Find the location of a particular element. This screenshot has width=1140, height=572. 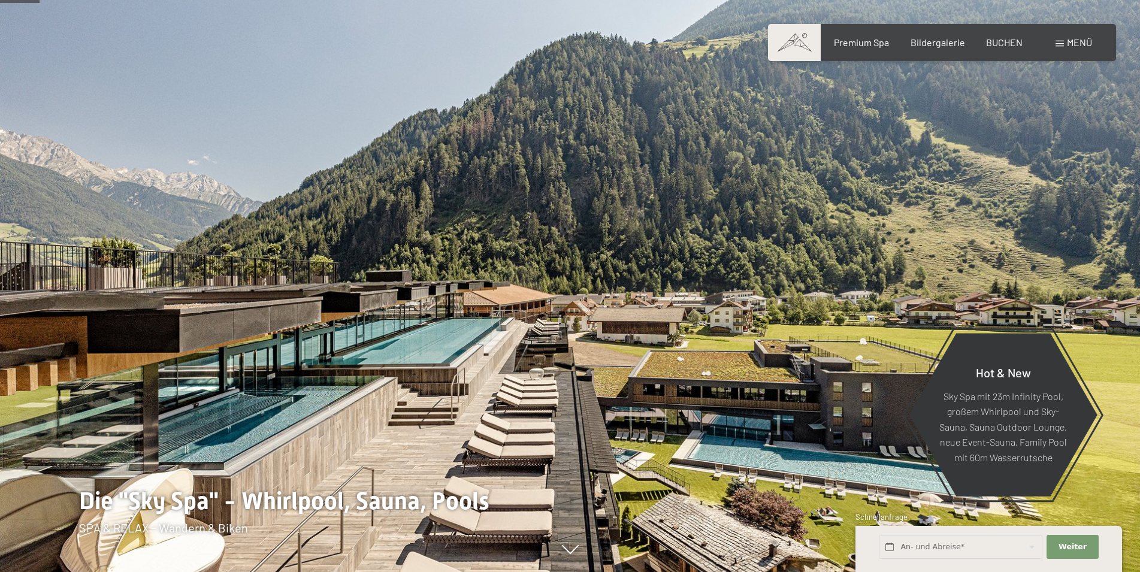

span: Weiter is located at coordinates (1072, 547).